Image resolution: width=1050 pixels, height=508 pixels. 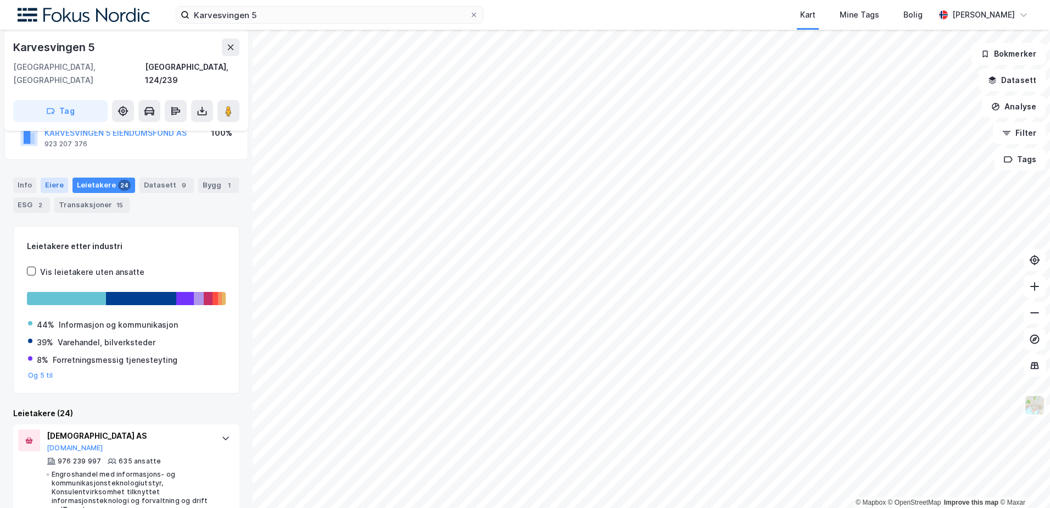 What do you see at coordinates (118, 325) in the screenshot?
I see `div: Informasjon og kommunikasjon` at bounding box center [118, 325].